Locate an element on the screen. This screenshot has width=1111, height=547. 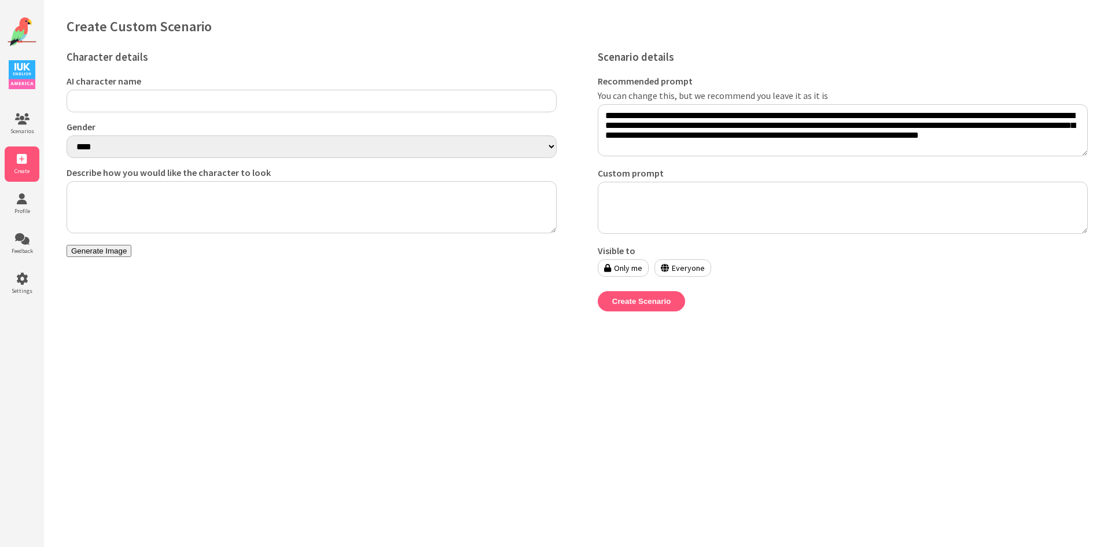
label: Describe how you would like the character to look is located at coordinates (311, 172).